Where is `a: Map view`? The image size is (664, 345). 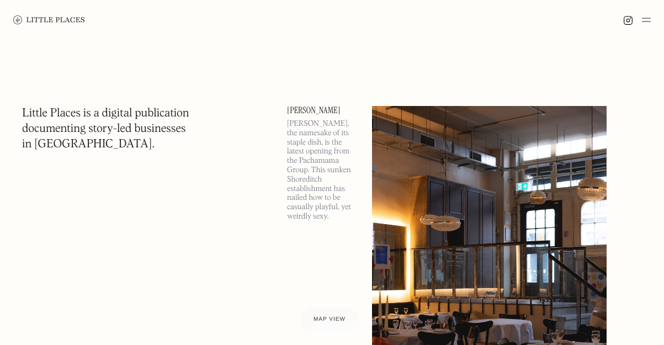
a: Map view is located at coordinates (329, 320).